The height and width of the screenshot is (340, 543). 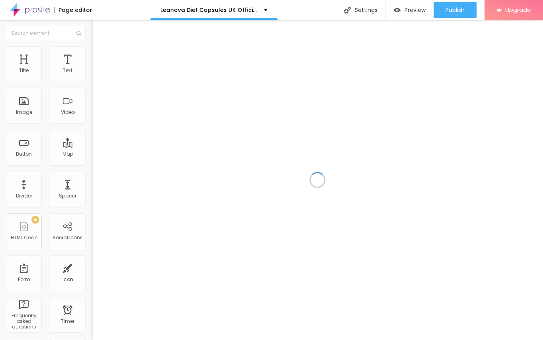 What do you see at coordinates (24, 70) in the screenshot?
I see `div: Title` at bounding box center [24, 70].